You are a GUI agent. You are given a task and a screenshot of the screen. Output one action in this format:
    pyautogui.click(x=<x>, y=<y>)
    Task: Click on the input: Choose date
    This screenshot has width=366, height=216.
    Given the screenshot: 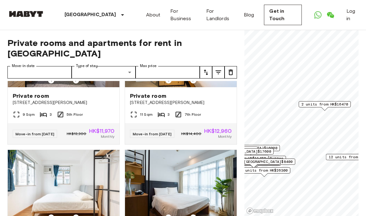 What is the action you would take?
    pyautogui.click(x=39, y=72)
    